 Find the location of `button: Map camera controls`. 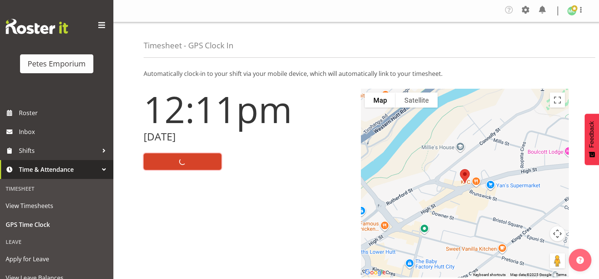

button: Map camera controls is located at coordinates (557, 234).